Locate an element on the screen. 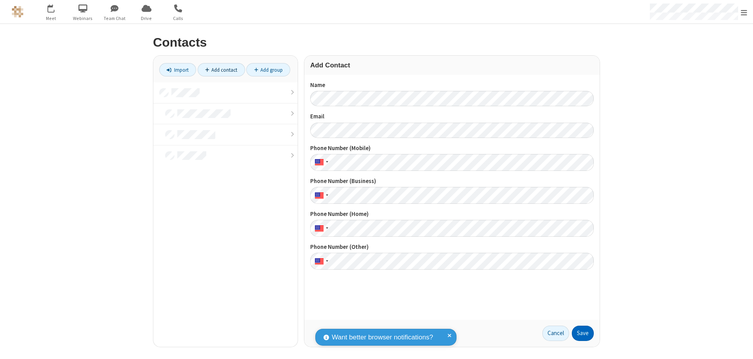  a: Add contact is located at coordinates (221, 70).